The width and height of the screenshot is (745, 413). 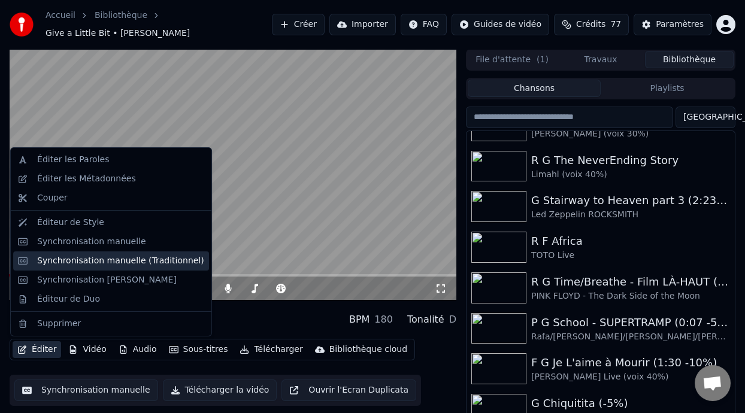 What do you see at coordinates (426, 320) in the screenshot?
I see `div: Tonalité` at bounding box center [426, 320].